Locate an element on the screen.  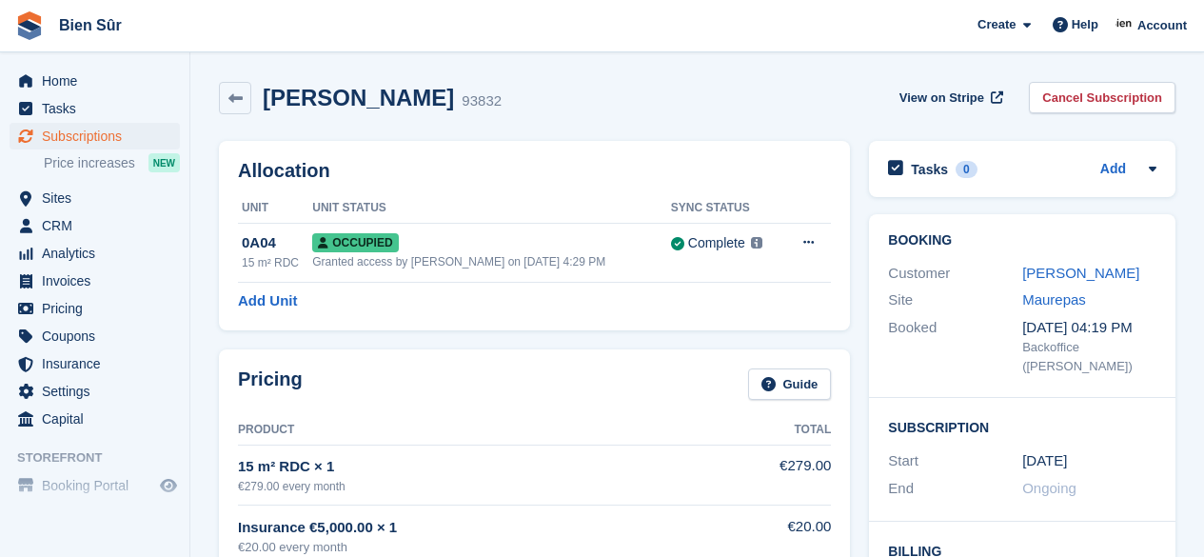
span: View on Stripe is located at coordinates (941, 98).